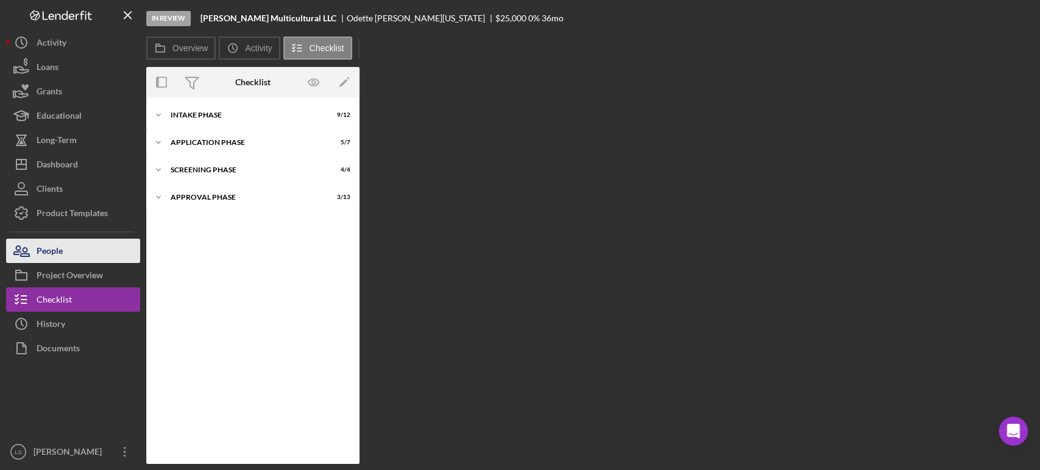  I want to click on button: go back, so click(19, 16).